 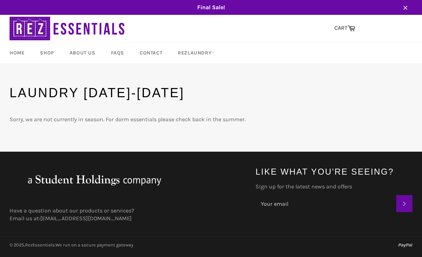 I want to click on a: RezLaundry, so click(x=196, y=53).